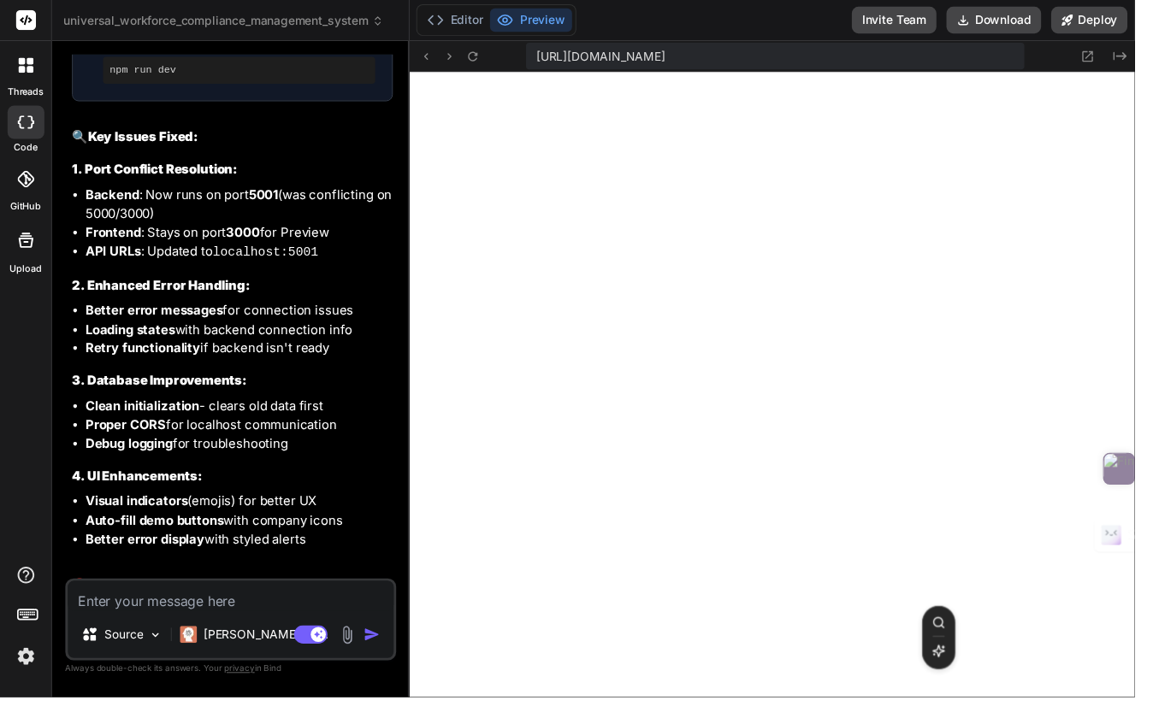 Image resolution: width=1159 pixels, height=712 pixels. Describe the element at coordinates (115, 256) in the screenshot. I see `strong: API URLs` at that location.